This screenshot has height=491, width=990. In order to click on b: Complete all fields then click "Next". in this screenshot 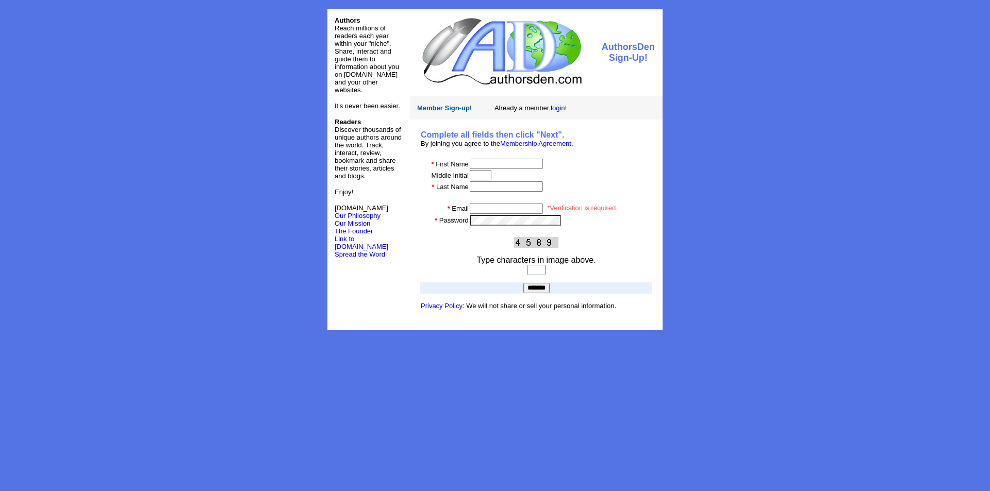, I will do `click(492, 135)`.